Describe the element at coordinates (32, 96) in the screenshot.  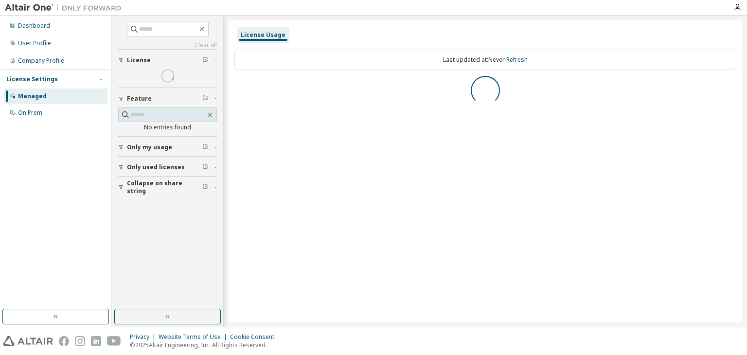
I see `div: Managed` at that location.